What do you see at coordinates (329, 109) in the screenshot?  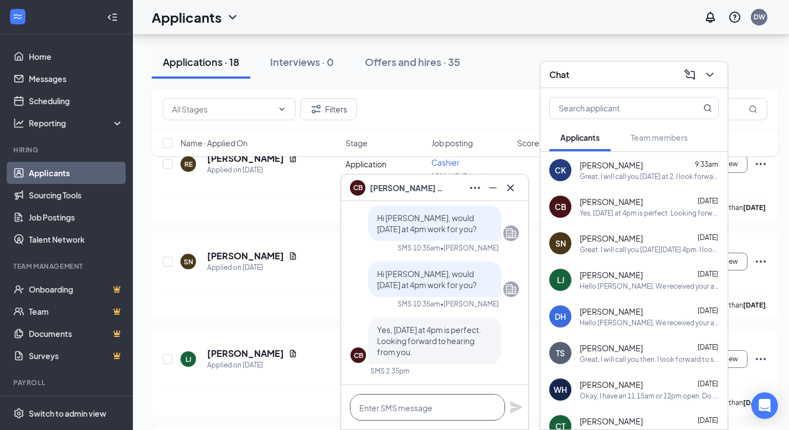 I see `button: Filter Filters` at bounding box center [329, 109].